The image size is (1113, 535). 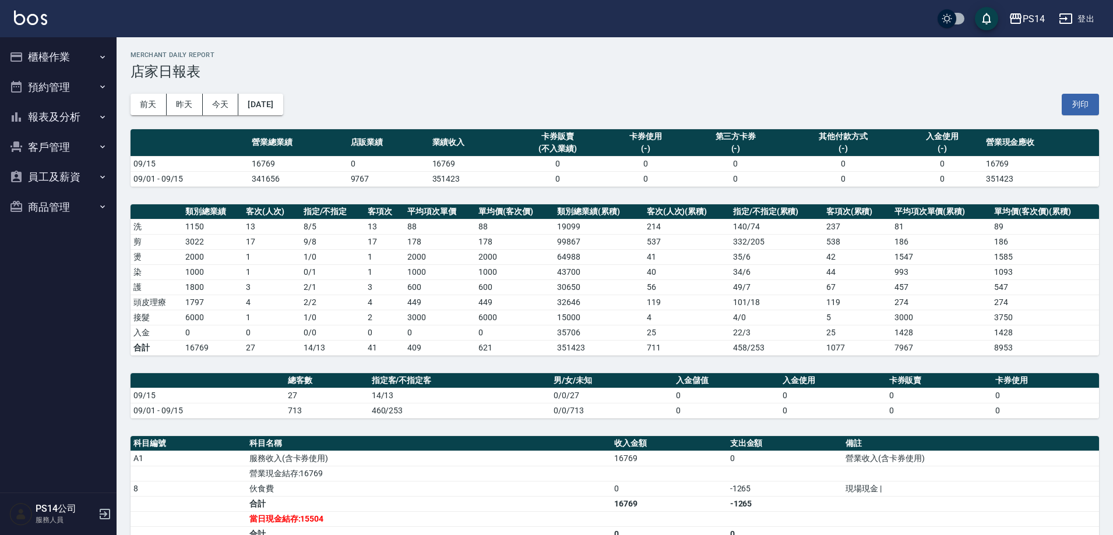 I want to click on td: 25, so click(x=687, y=333).